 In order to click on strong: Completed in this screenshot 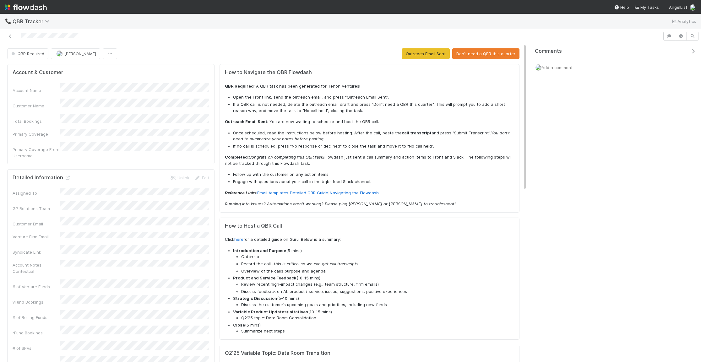, I will do `click(236, 157)`.